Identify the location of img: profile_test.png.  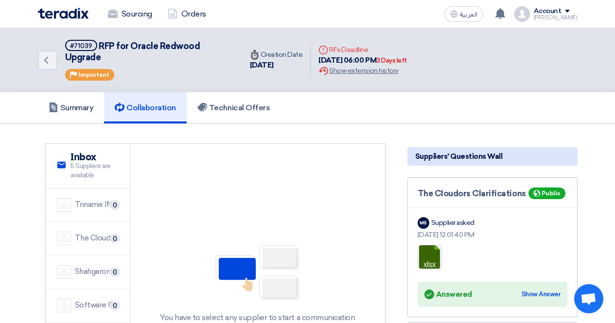
(522, 14).